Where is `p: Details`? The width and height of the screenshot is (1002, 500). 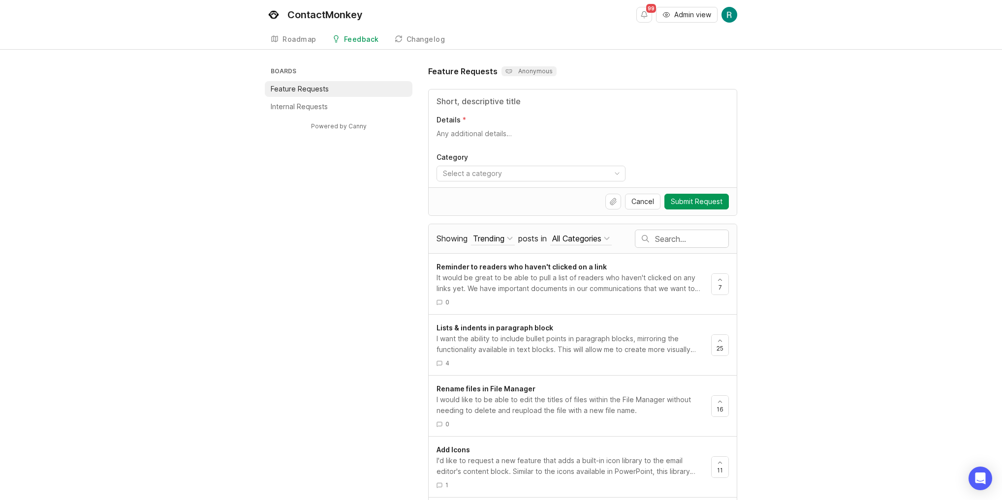
p: Details is located at coordinates (448, 120).